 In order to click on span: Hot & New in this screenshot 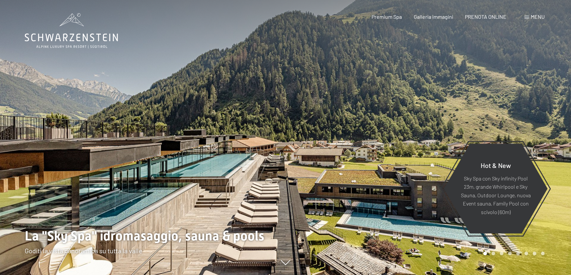, I will do `click(496, 165)`.